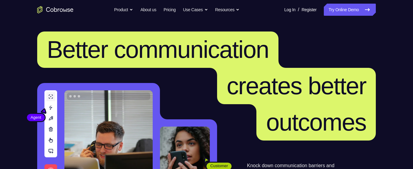 Image resolution: width=413 pixels, height=169 pixels. What do you see at coordinates (169, 10) in the screenshot?
I see `a: Pricing` at bounding box center [169, 10].